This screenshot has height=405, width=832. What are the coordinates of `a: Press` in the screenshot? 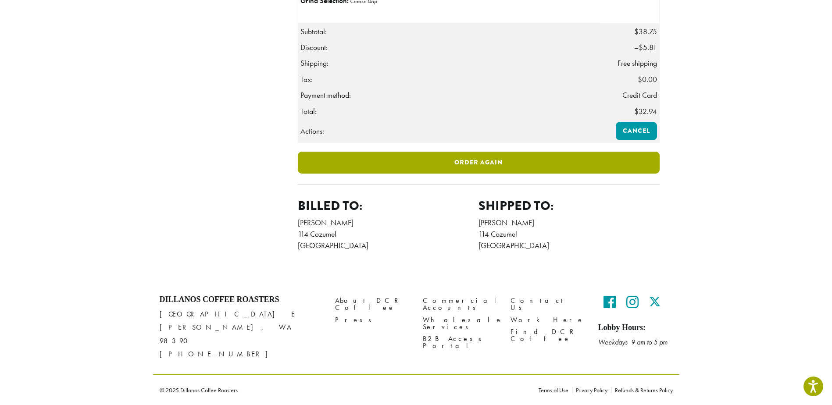 It's located at (372, 320).